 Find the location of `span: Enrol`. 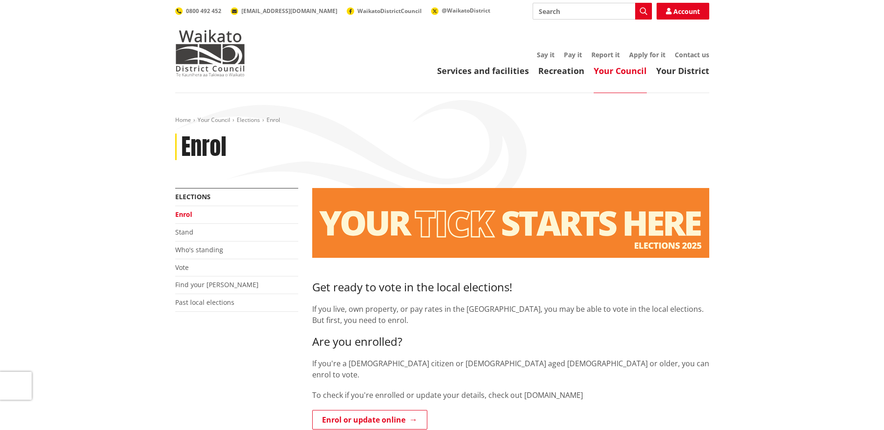

span: Enrol is located at coordinates (273, 120).